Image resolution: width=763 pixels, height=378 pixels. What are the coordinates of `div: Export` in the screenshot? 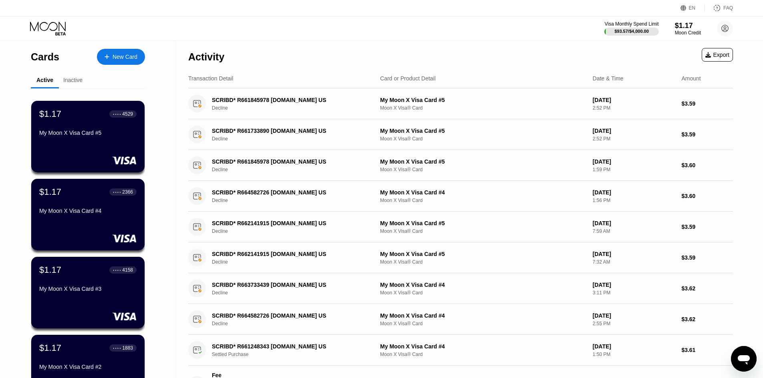 It's located at (717, 55).